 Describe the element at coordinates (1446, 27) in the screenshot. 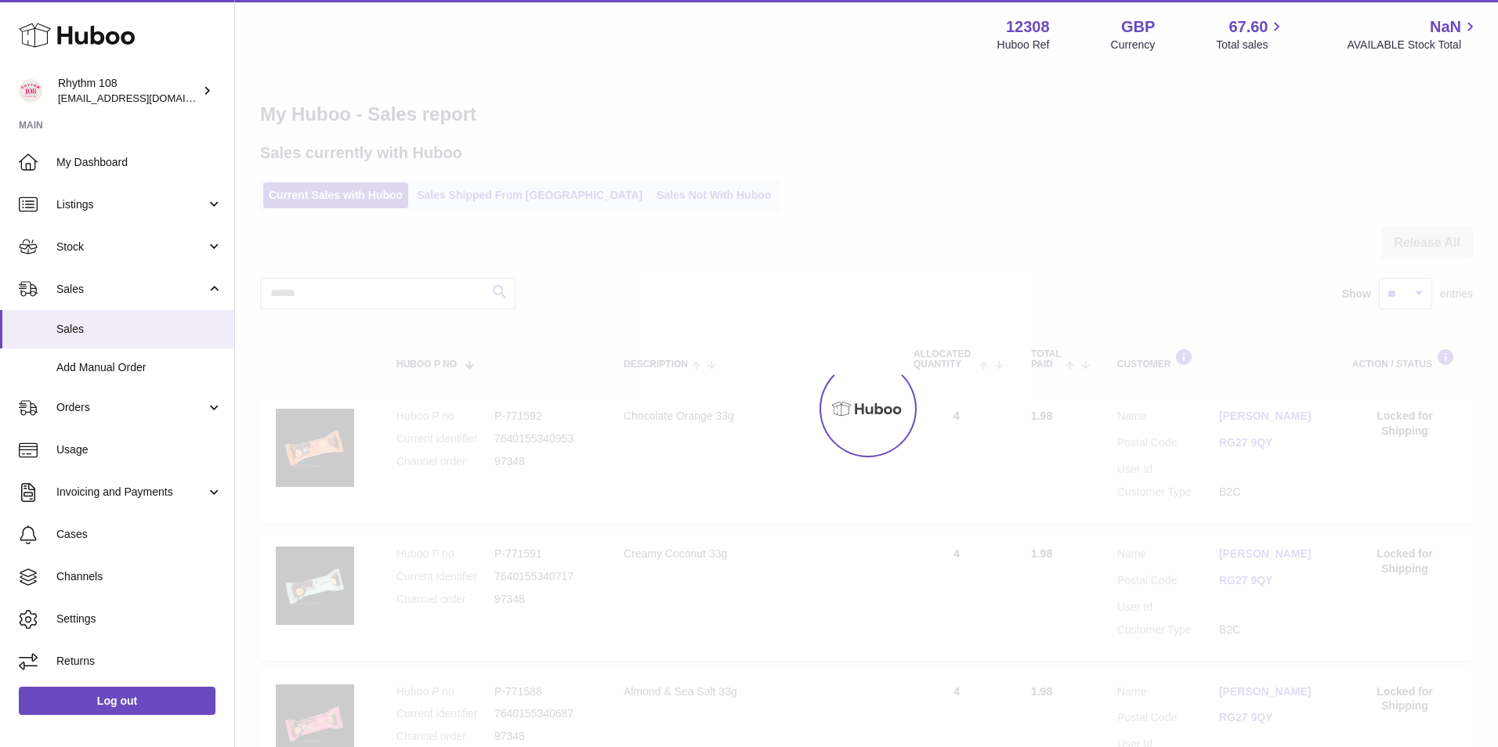

I see `span: NaN` at that location.